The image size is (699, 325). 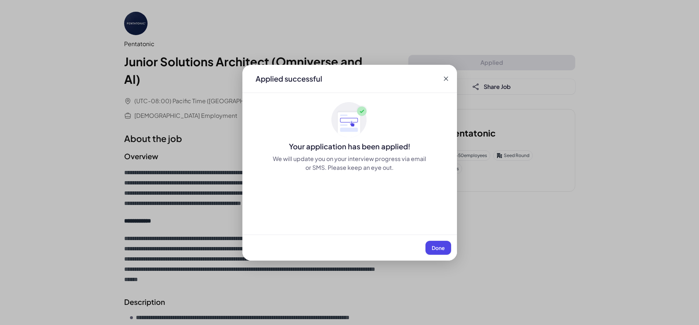 I want to click on button: Done, so click(x=438, y=248).